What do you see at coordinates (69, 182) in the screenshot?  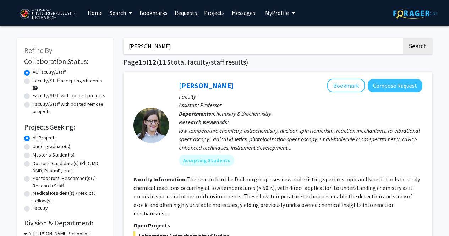 I see `label: Postdoctoral Researcher(s) / Research Staff` at bounding box center [69, 182].